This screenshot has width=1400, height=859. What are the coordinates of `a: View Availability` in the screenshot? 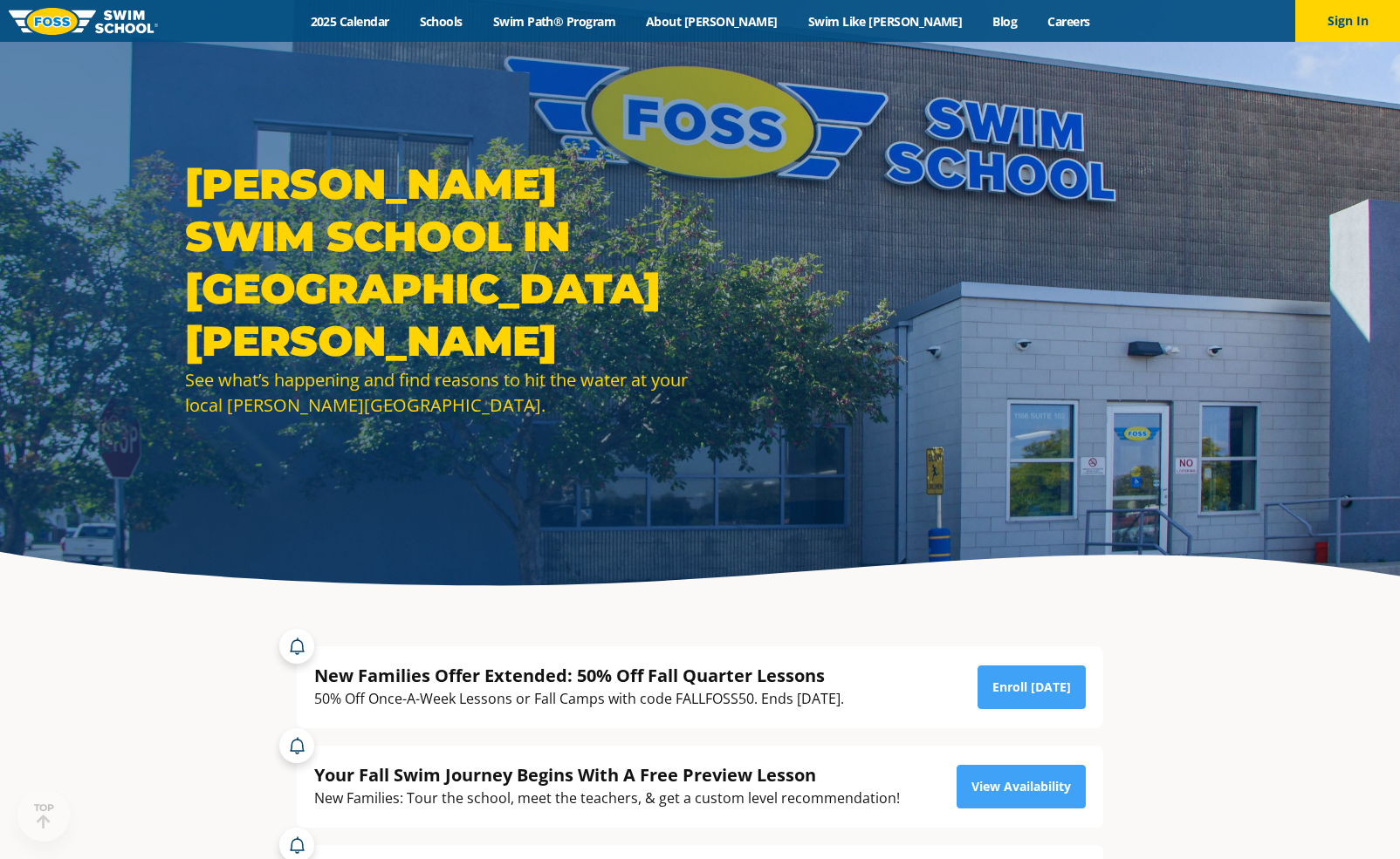 It's located at (1021, 787).